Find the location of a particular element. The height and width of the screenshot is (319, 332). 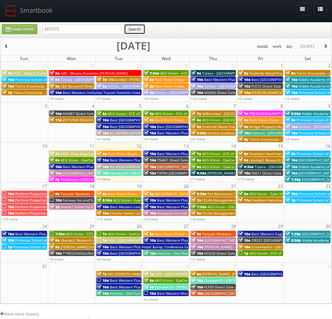

span: Bridge Property Management - Banyan Everton is located at coordinates (289, 127).